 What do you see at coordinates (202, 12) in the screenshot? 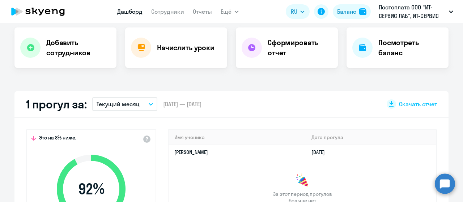
I see `a: Отчеты` at bounding box center [202, 12].